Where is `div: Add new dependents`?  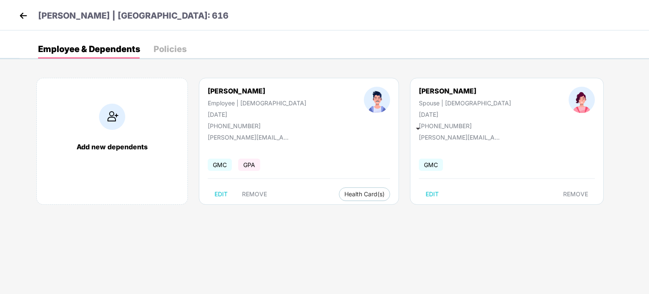
div: Add new dependents is located at coordinates (112, 147).